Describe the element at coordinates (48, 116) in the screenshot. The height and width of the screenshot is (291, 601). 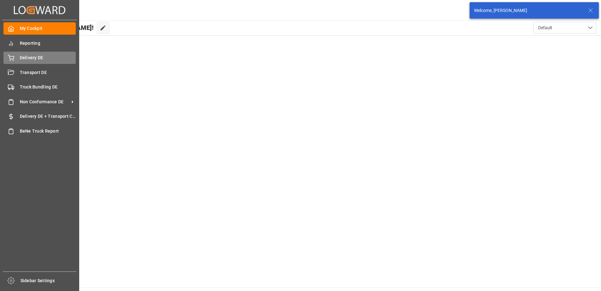
I see `span: Delivery DE + Transport Cost` at that location.